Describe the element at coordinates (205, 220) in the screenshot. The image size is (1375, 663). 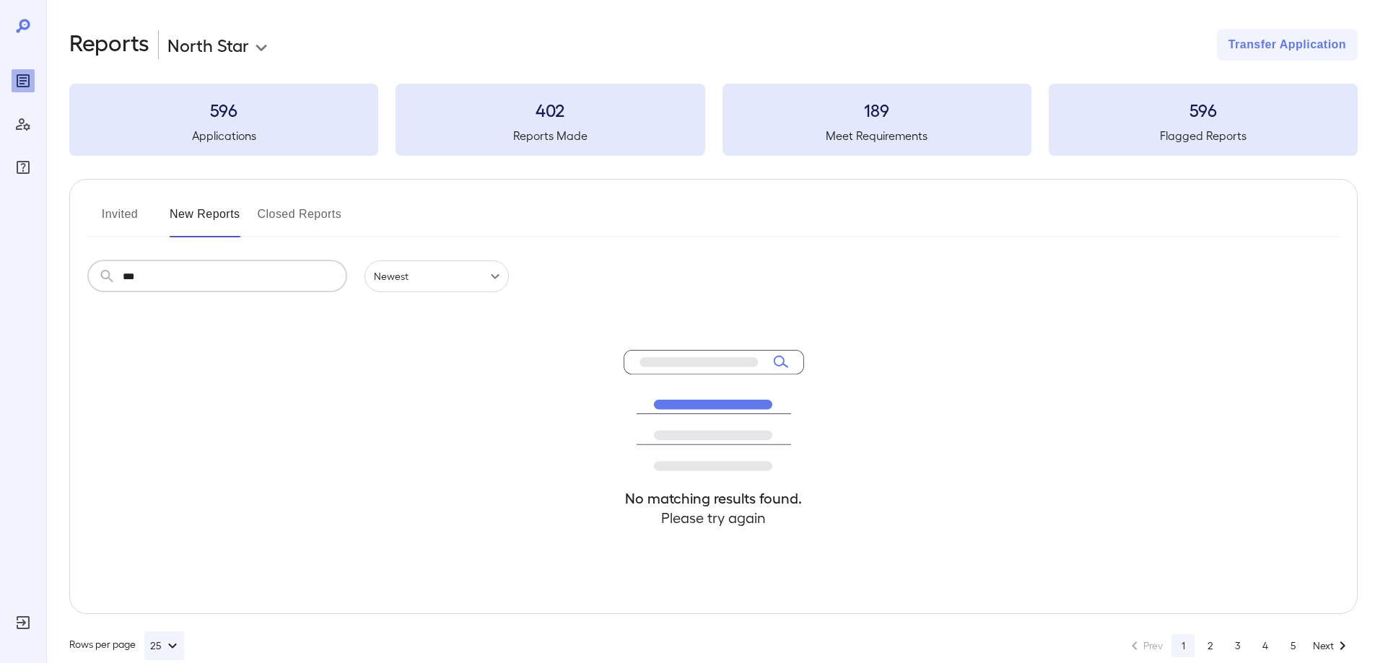
I see `button: New Reports` at that location.